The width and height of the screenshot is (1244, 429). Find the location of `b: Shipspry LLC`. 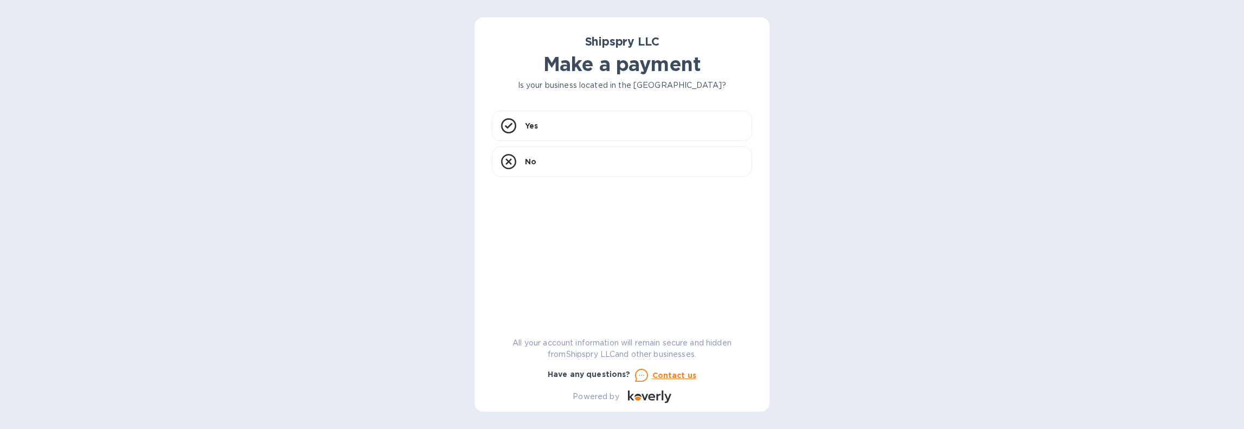

b: Shipspry LLC is located at coordinates (622, 41).